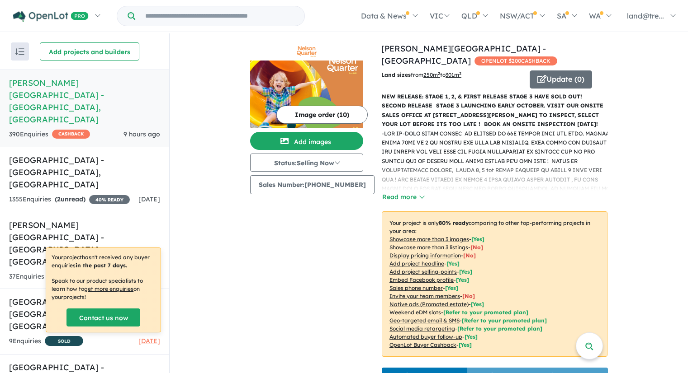 The image size is (688, 373). What do you see at coordinates (101, 265) in the screenshot?
I see `b: in the past 7 days.` at bounding box center [101, 265].